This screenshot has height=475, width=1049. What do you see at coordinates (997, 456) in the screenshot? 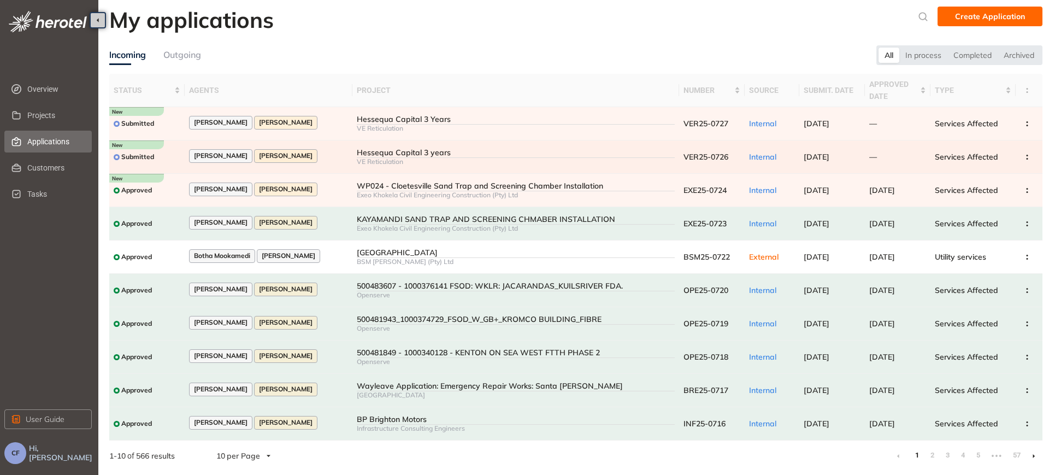
I see `li: Next 5 Pages` at bounding box center [997, 456].